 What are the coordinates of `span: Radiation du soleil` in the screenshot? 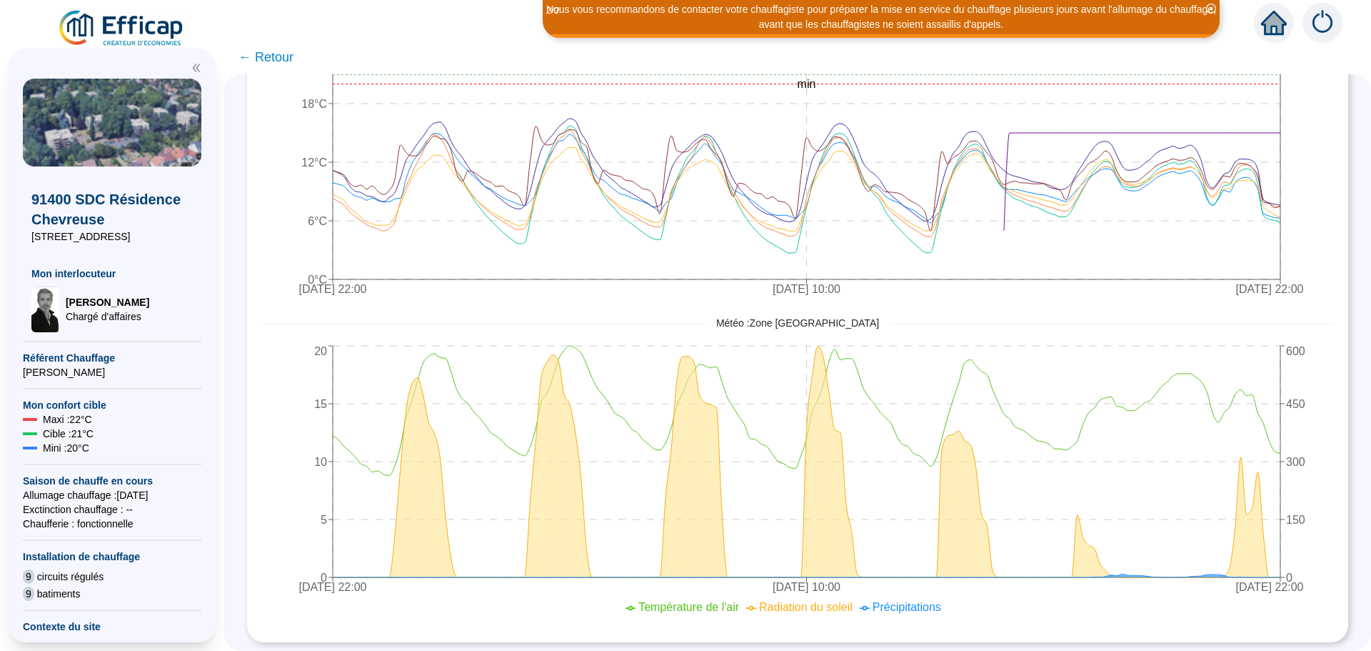 It's located at (806, 606).